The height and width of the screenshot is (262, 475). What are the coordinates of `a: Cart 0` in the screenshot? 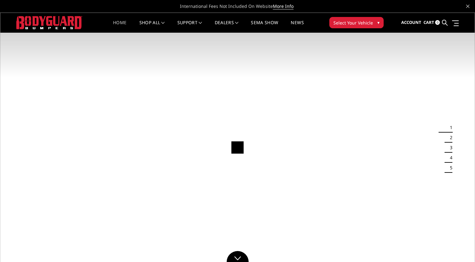 It's located at (432, 23).